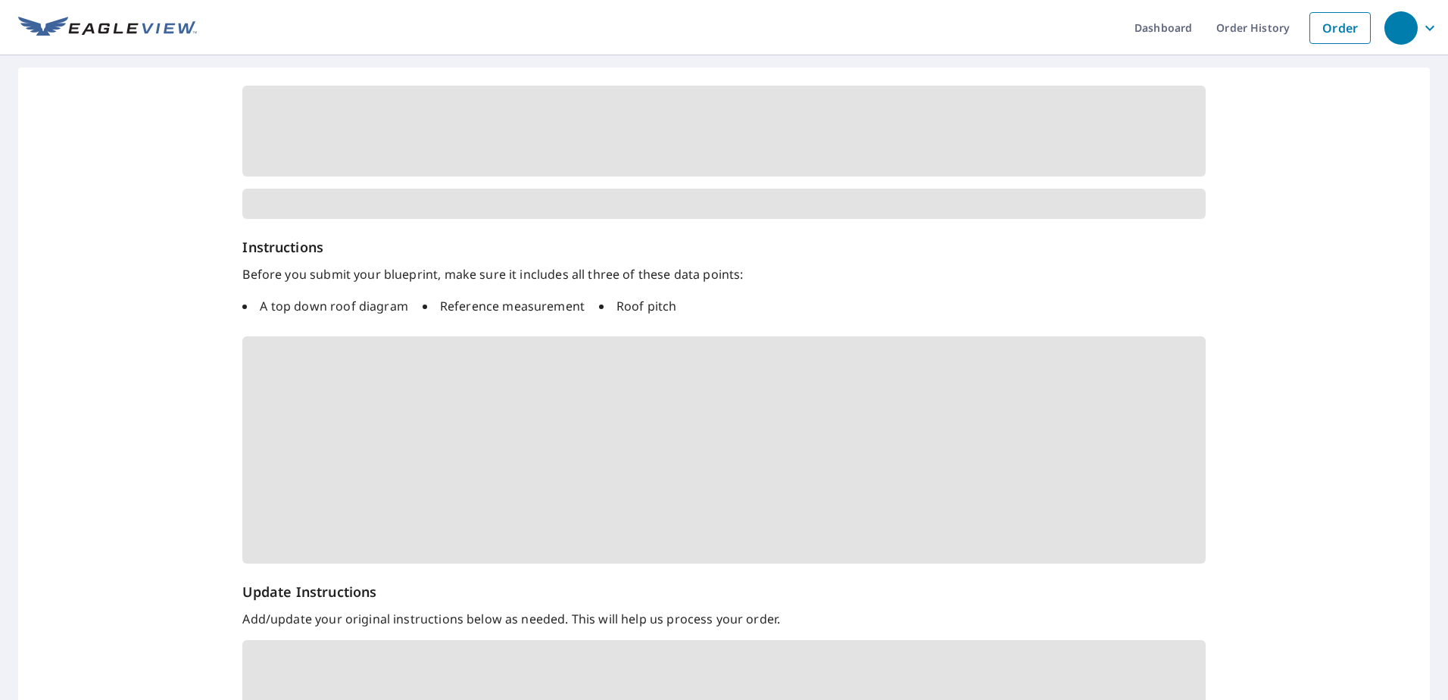 This screenshot has height=700, width=1448. What do you see at coordinates (723, 619) in the screenshot?
I see `p: Add/update your original instructions below as needed. This will help us process your order.` at bounding box center [723, 619].